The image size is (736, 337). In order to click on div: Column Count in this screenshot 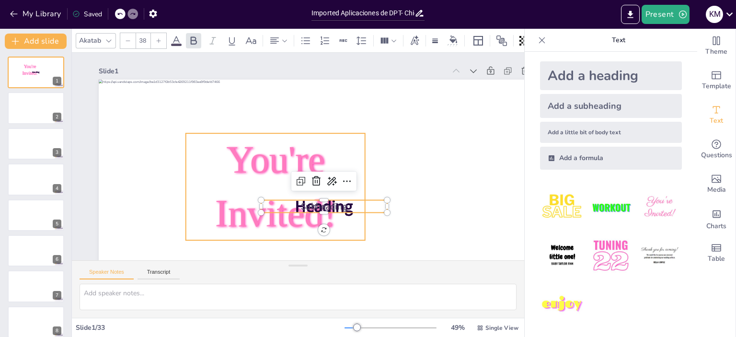, I will do `click(388, 41)`.